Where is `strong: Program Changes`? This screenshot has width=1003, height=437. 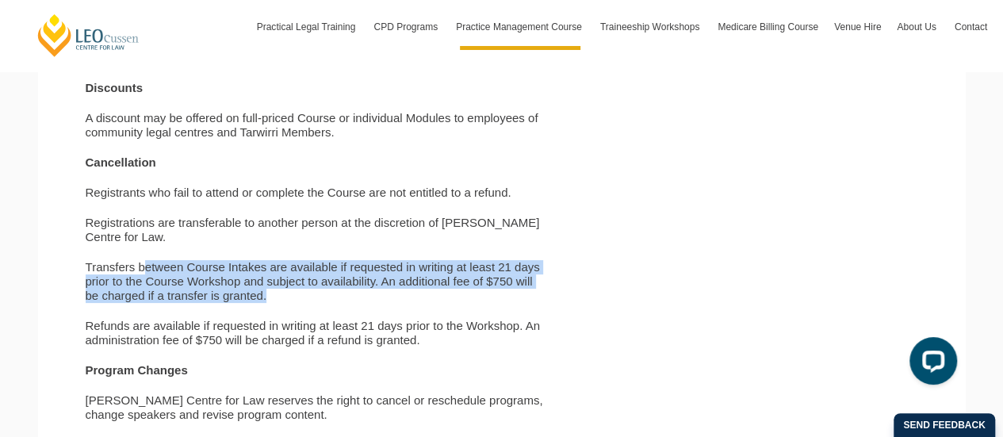 strong: Program Changes is located at coordinates (136, 369).